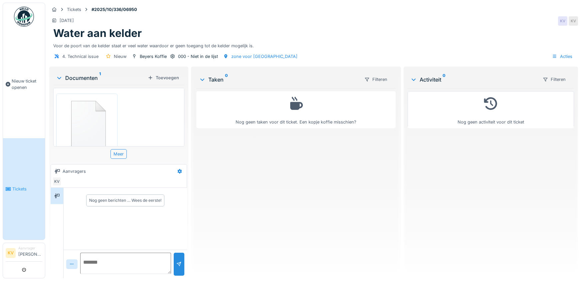  What do you see at coordinates (153, 56) in the screenshot?
I see `div: Beyers Koffie` at bounding box center [153, 56].